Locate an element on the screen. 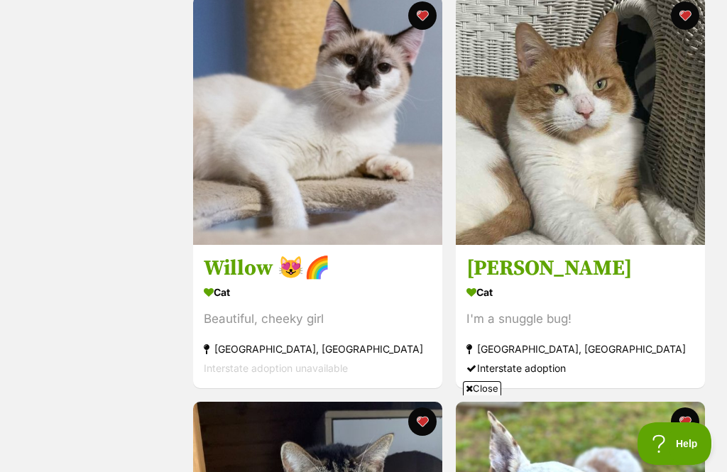  span: Close is located at coordinates (482, 388).